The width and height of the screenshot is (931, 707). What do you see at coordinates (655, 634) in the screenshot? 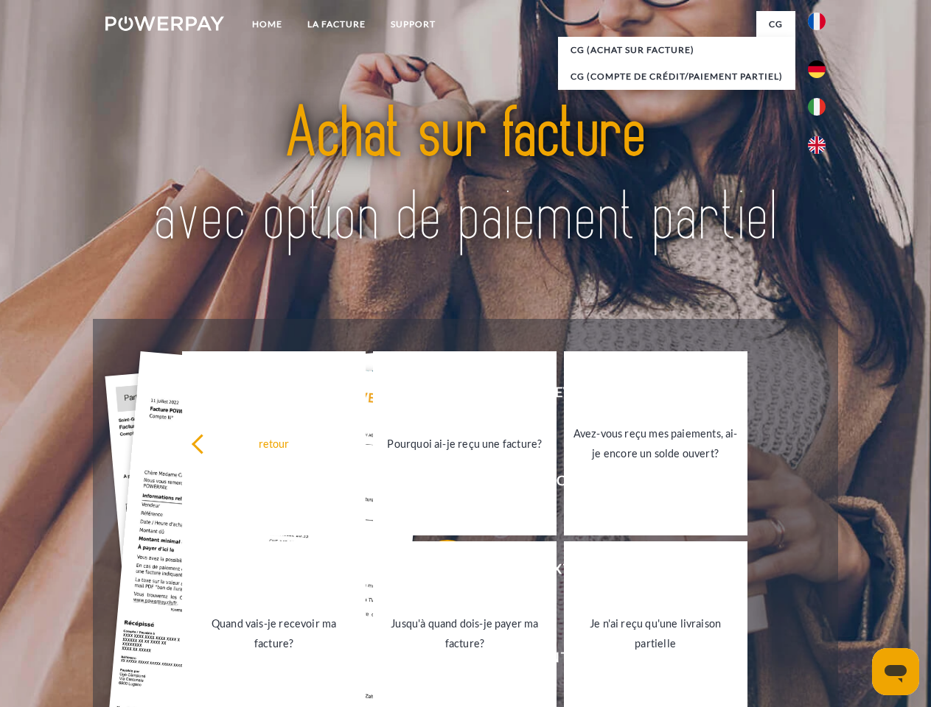
I see `div: Je n'ai reçu qu'une livraison partielle` at bounding box center [655, 634].